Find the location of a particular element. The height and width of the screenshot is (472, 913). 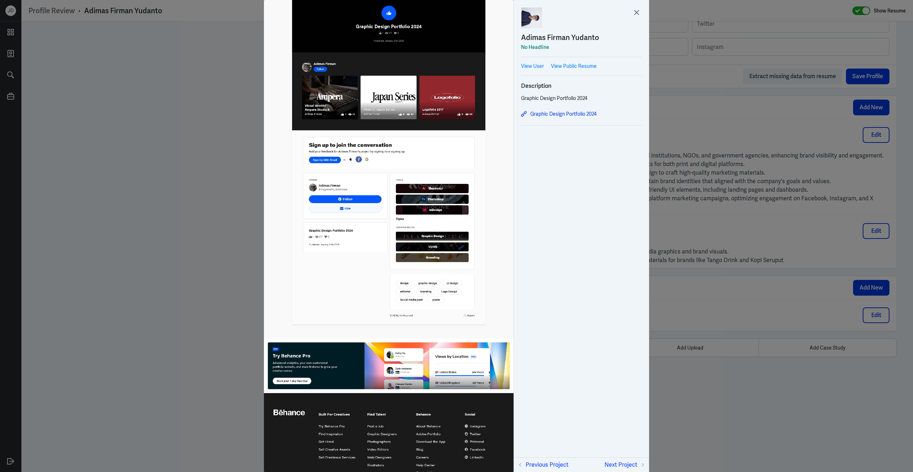

div: Graphic Design Portfolio 2024 is located at coordinates (581, 98).